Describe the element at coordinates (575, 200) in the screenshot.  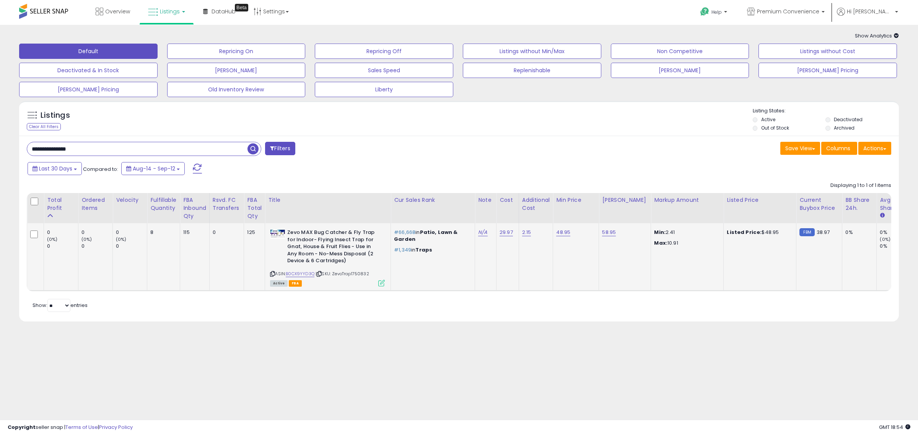
I see `div: Min Price` at that location.